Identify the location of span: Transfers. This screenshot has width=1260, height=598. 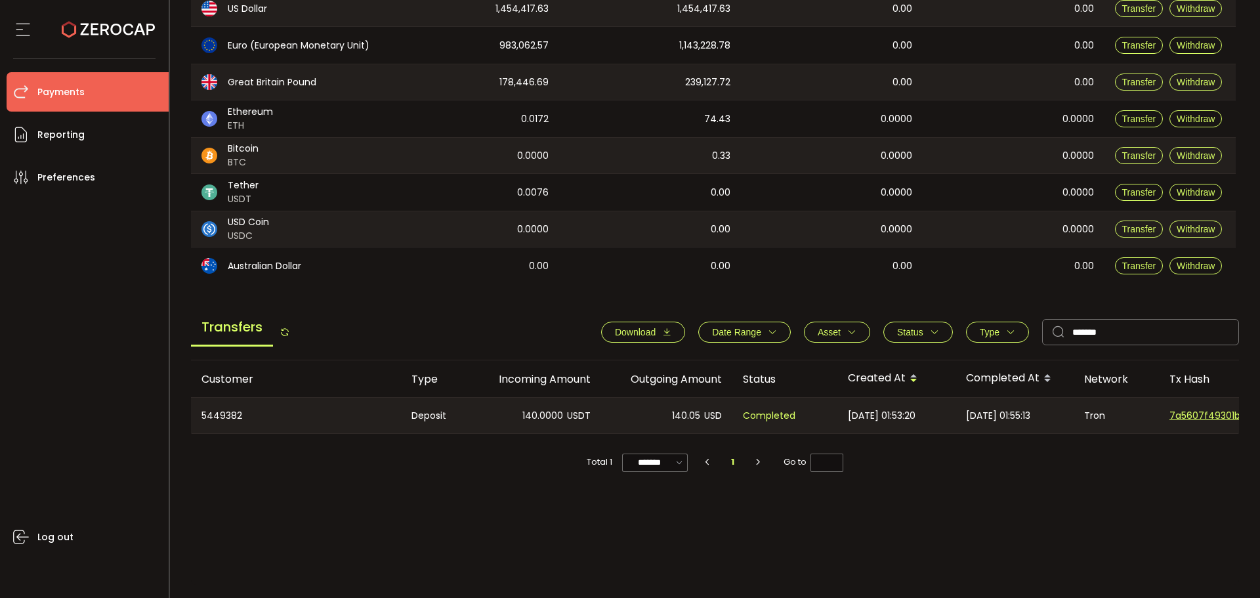
(232, 328).